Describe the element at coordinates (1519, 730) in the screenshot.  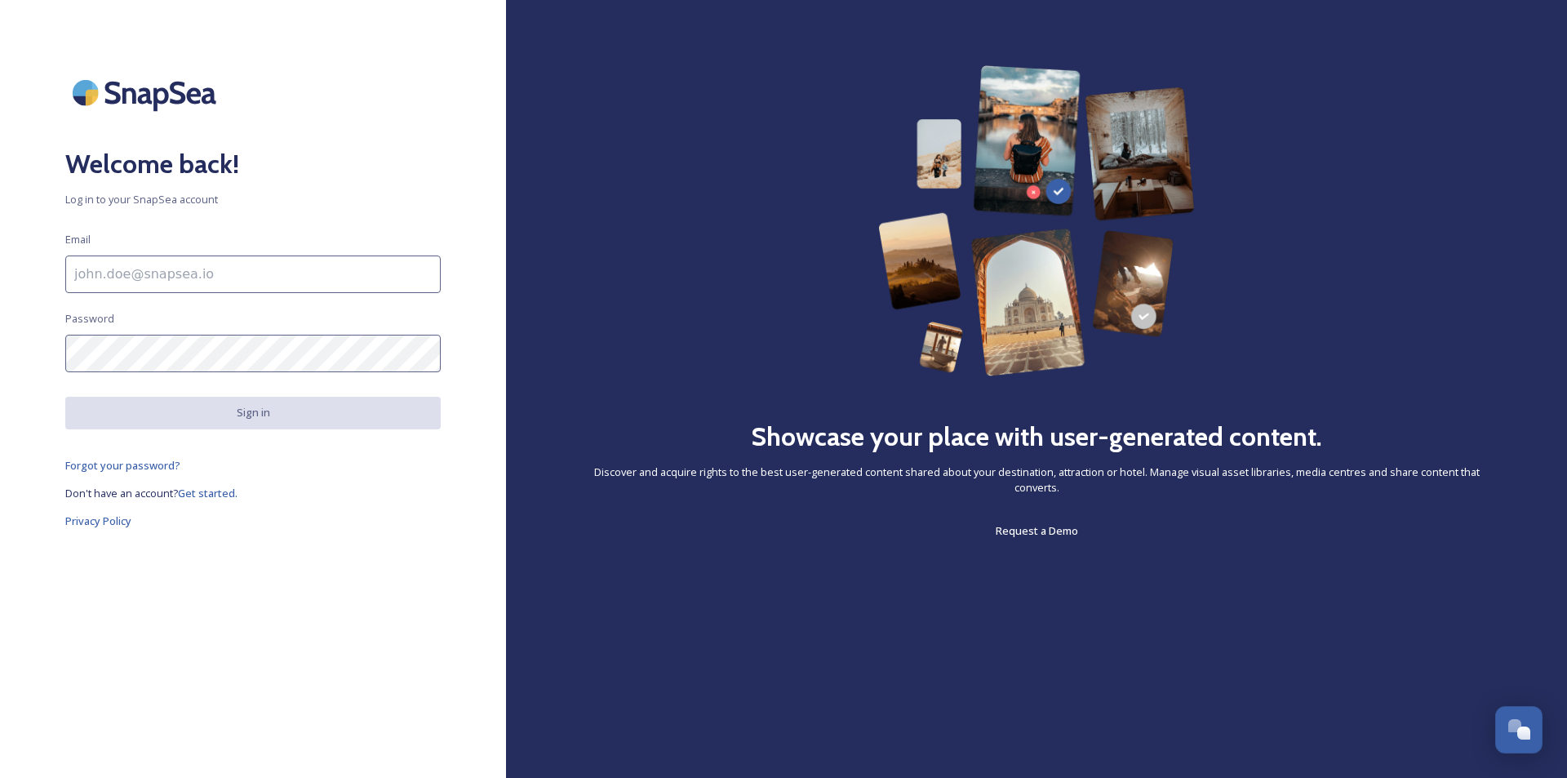
I see `button: Open Chat` at that location.